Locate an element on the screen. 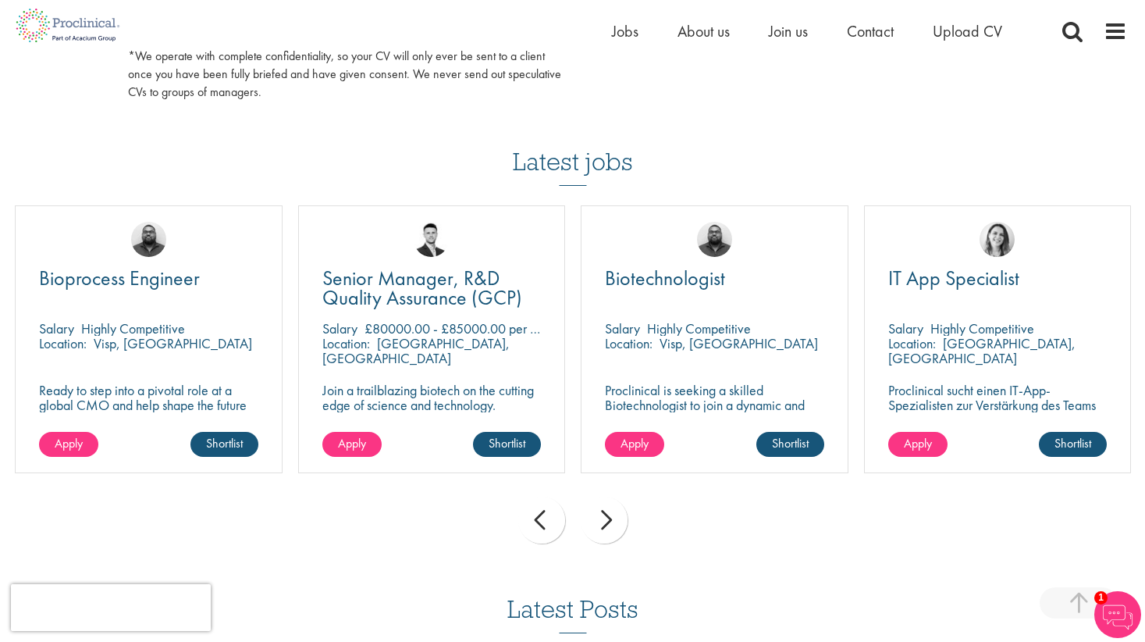  span: Contact is located at coordinates (870, 31).